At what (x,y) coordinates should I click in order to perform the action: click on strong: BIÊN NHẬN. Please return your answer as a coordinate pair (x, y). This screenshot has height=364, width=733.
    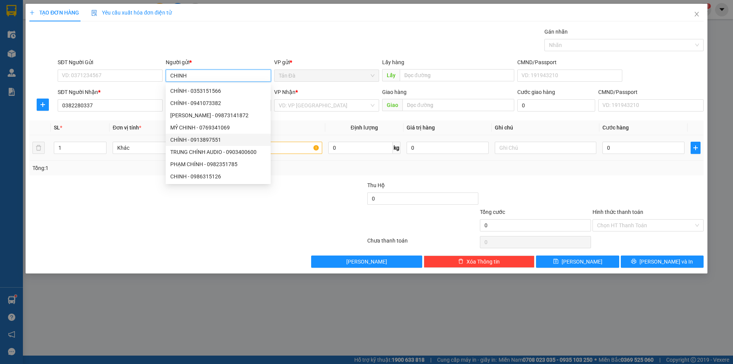
    Looking at the image, I should click on (106, 19).